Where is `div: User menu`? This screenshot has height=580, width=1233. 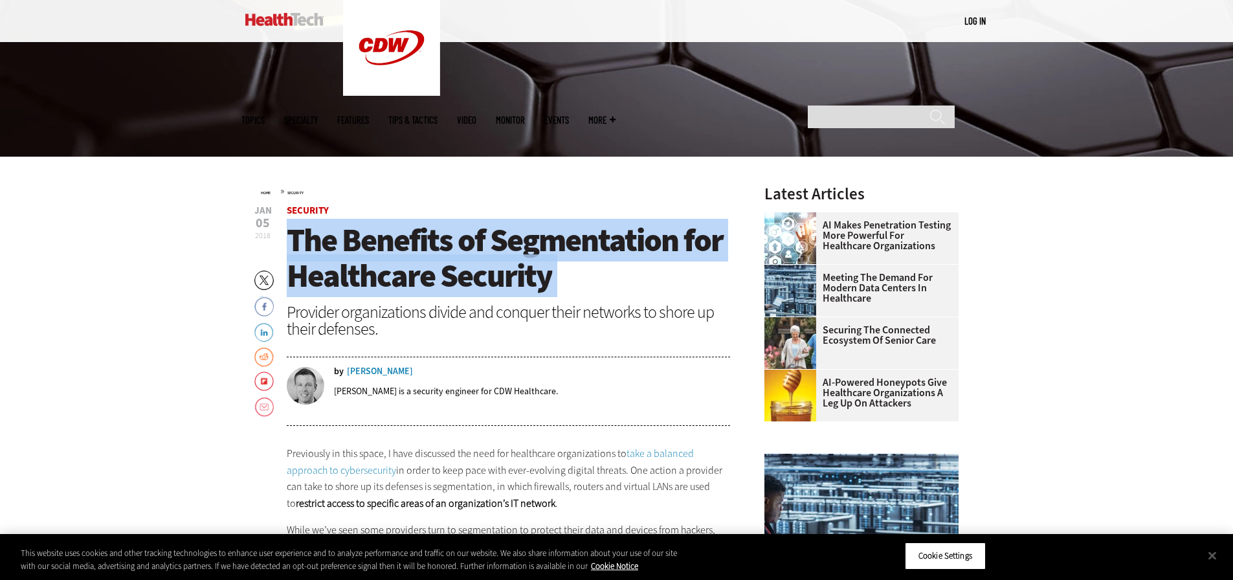 div: User menu is located at coordinates (974, 21).